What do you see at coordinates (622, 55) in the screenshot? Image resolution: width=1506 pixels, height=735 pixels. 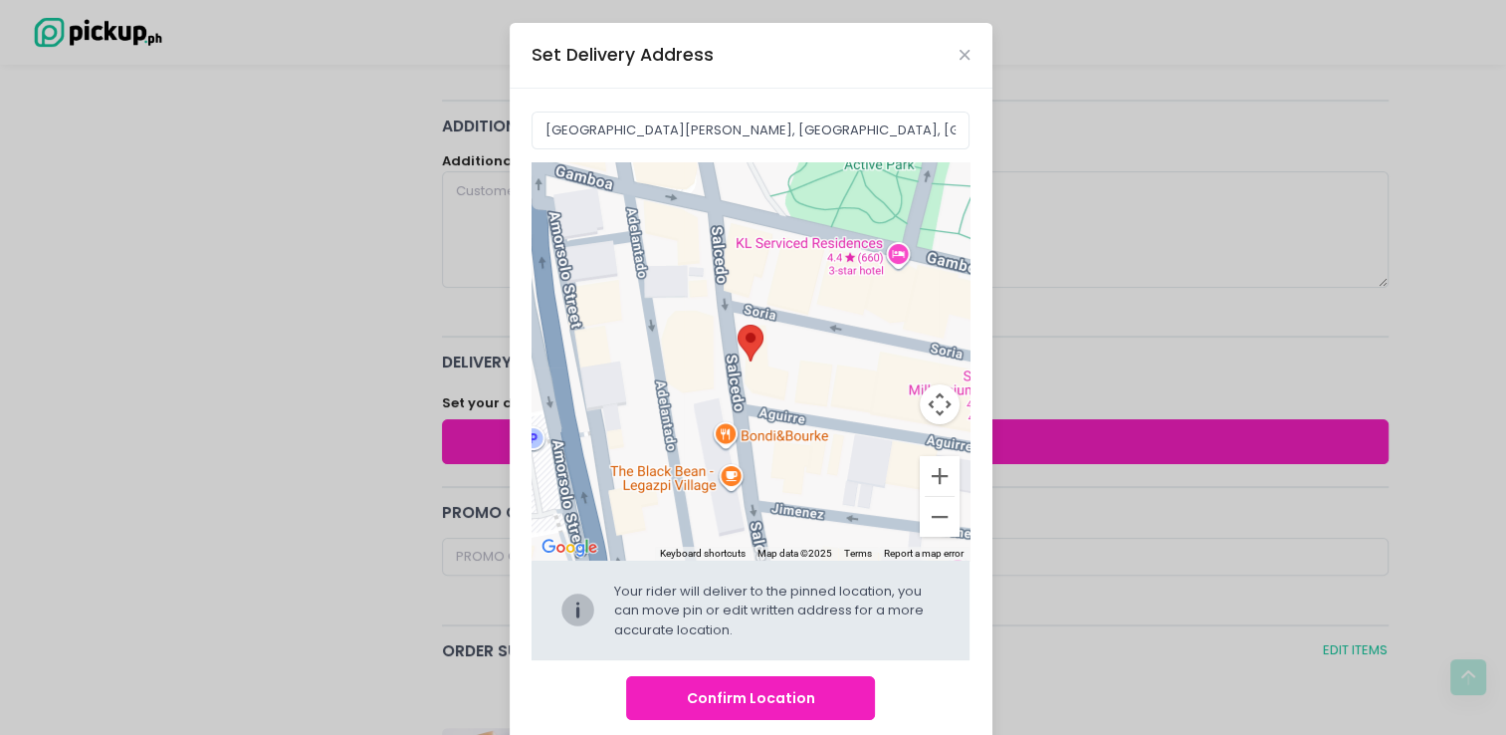 I see `div: Set Delivery Address` at bounding box center [622, 55].